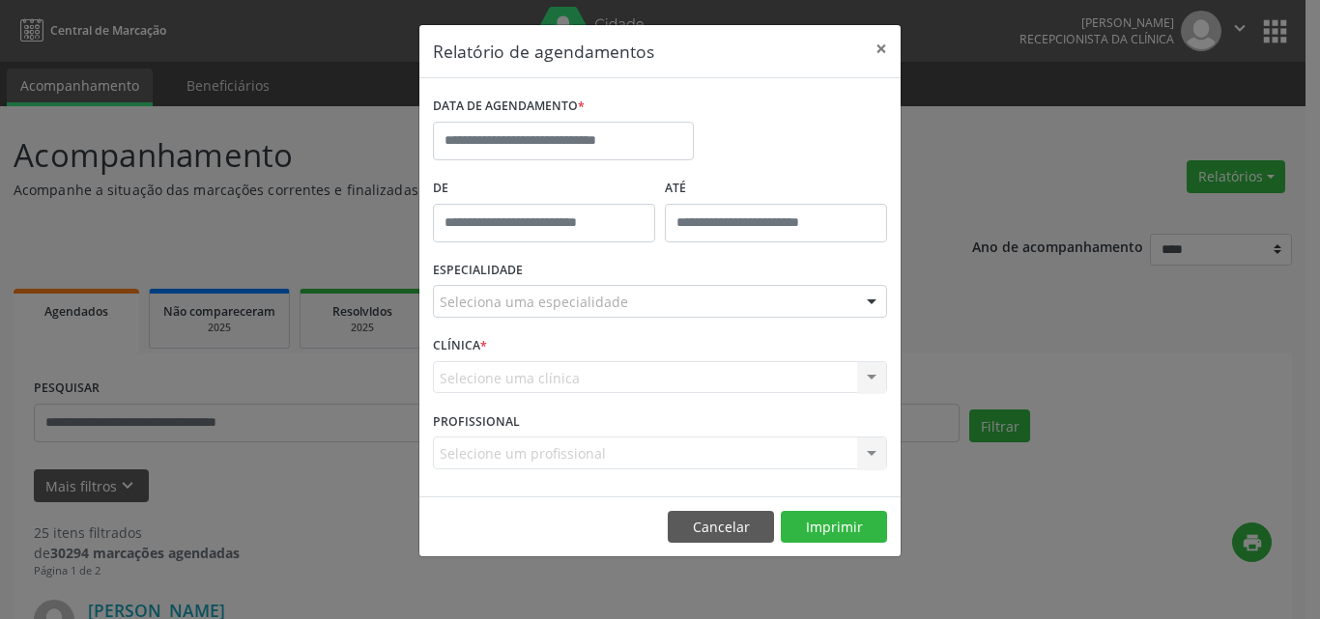  Describe the element at coordinates (476, 421) in the screenshot. I see `label: PROFISSIONAL` at that location.